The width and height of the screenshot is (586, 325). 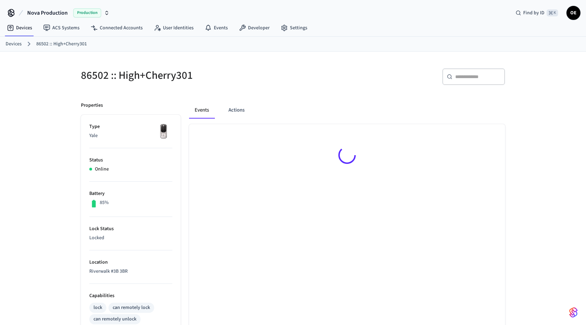 What do you see at coordinates (104, 203) in the screenshot?
I see `p: 85%` at bounding box center [104, 203].